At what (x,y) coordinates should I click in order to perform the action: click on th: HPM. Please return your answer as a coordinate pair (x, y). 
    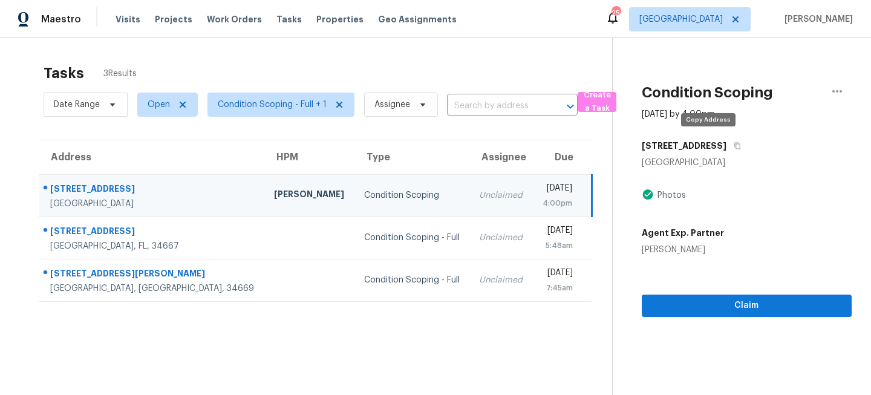
    Looking at the image, I should click on (309, 157).